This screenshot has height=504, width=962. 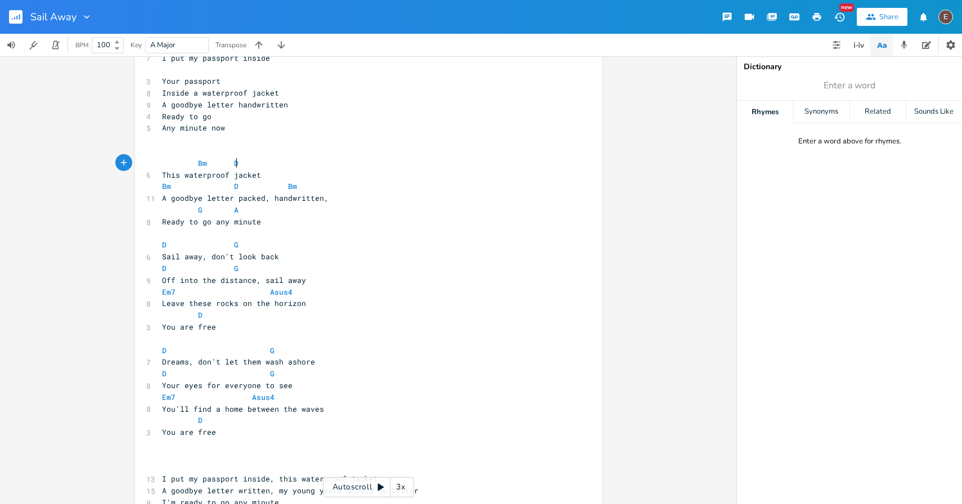 I want to click on span: I put my passport inside, this waterproof jacket, so click(x=270, y=479).